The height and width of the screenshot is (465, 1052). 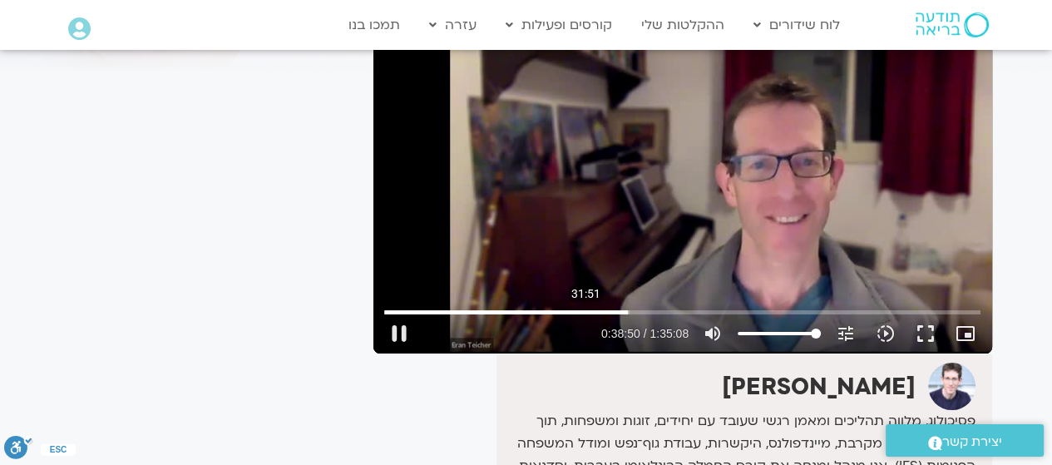 I want to click on a: תמכו בנו, so click(x=374, y=25).